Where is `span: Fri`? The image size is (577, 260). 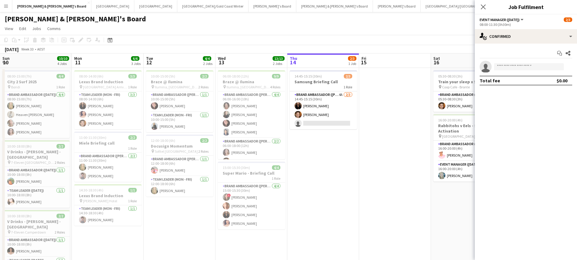
span: Fri is located at coordinates (364, 58).